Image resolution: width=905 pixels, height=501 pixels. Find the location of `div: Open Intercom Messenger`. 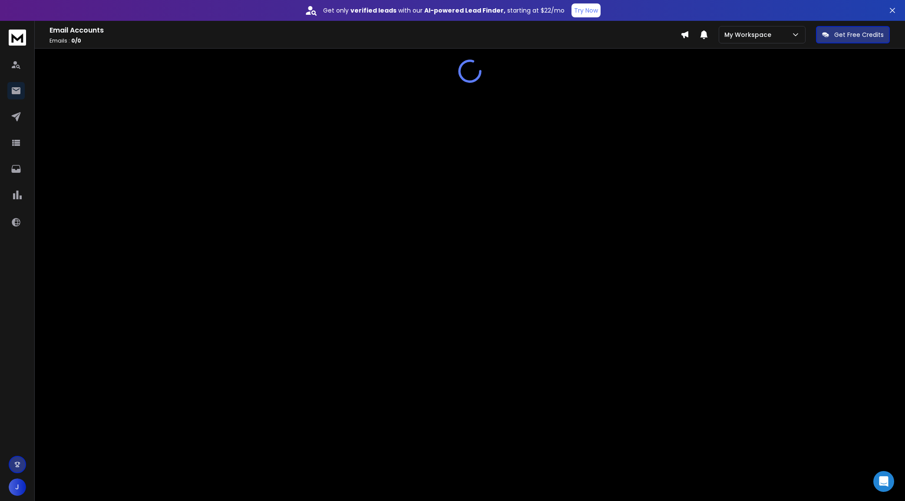

div: Open Intercom Messenger is located at coordinates (883, 481).